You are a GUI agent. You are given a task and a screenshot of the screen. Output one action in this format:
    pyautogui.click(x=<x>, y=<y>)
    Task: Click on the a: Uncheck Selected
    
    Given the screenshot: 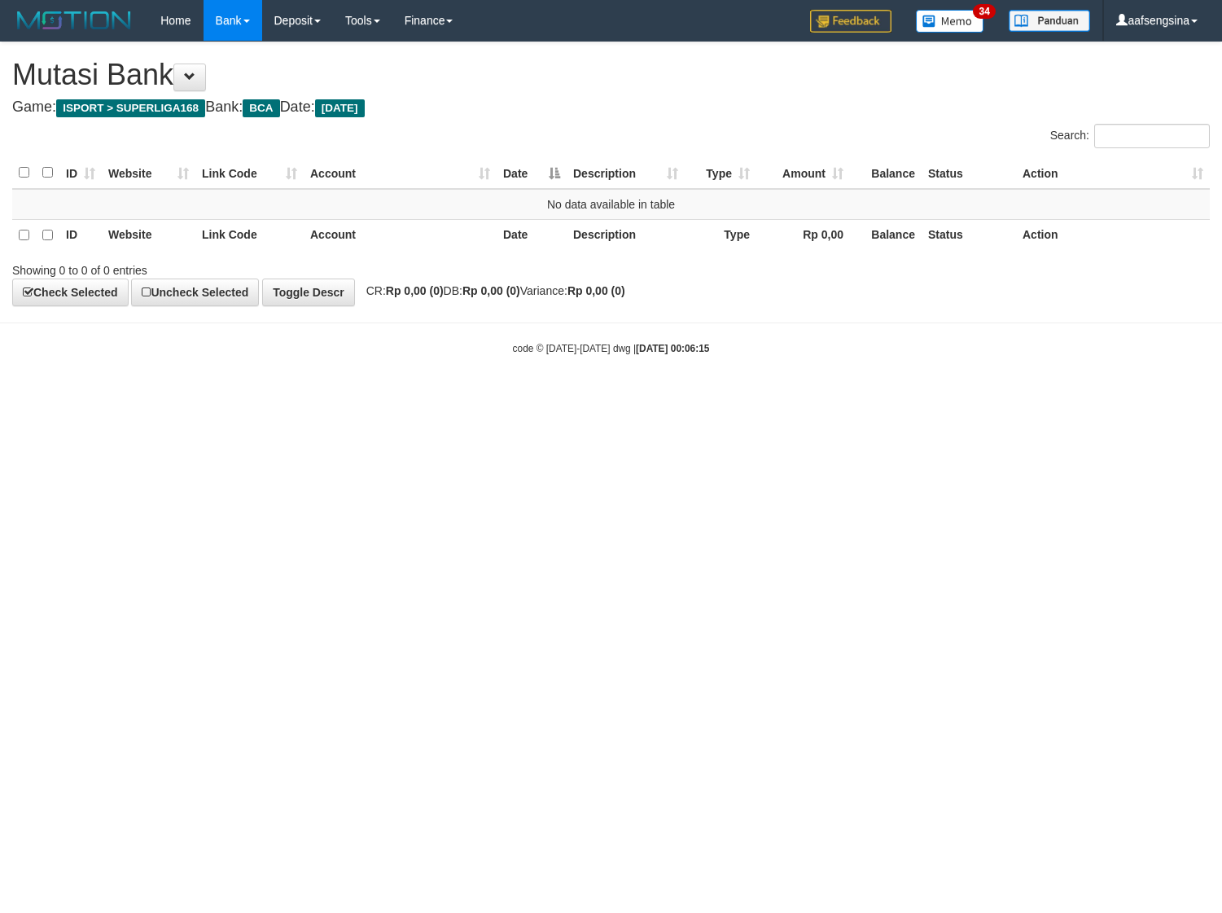 What is the action you would take?
    pyautogui.click(x=195, y=292)
    